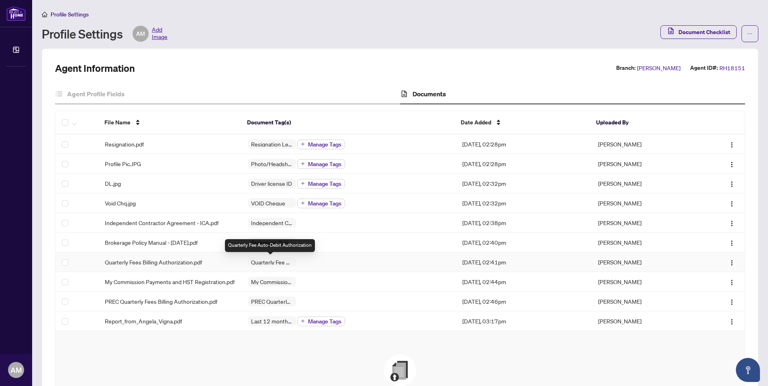 This screenshot has height=386, width=768. I want to click on span: Report_from_Angela_Vigna.pdf, so click(143, 321).